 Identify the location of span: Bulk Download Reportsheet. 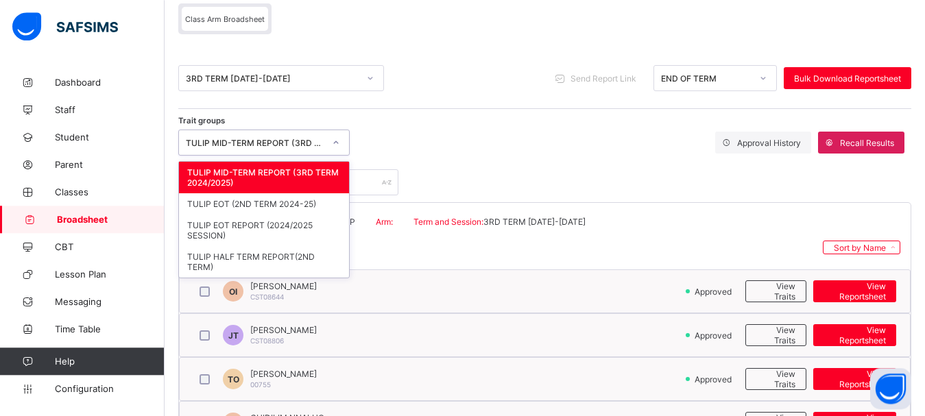
(848, 78).